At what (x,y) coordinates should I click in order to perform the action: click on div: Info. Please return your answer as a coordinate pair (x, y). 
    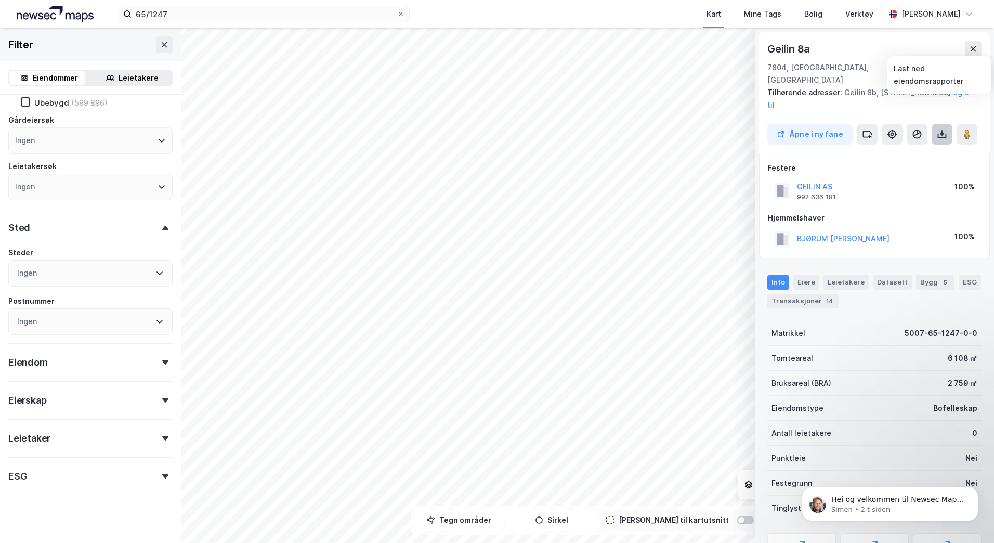
    Looking at the image, I should click on (778, 282).